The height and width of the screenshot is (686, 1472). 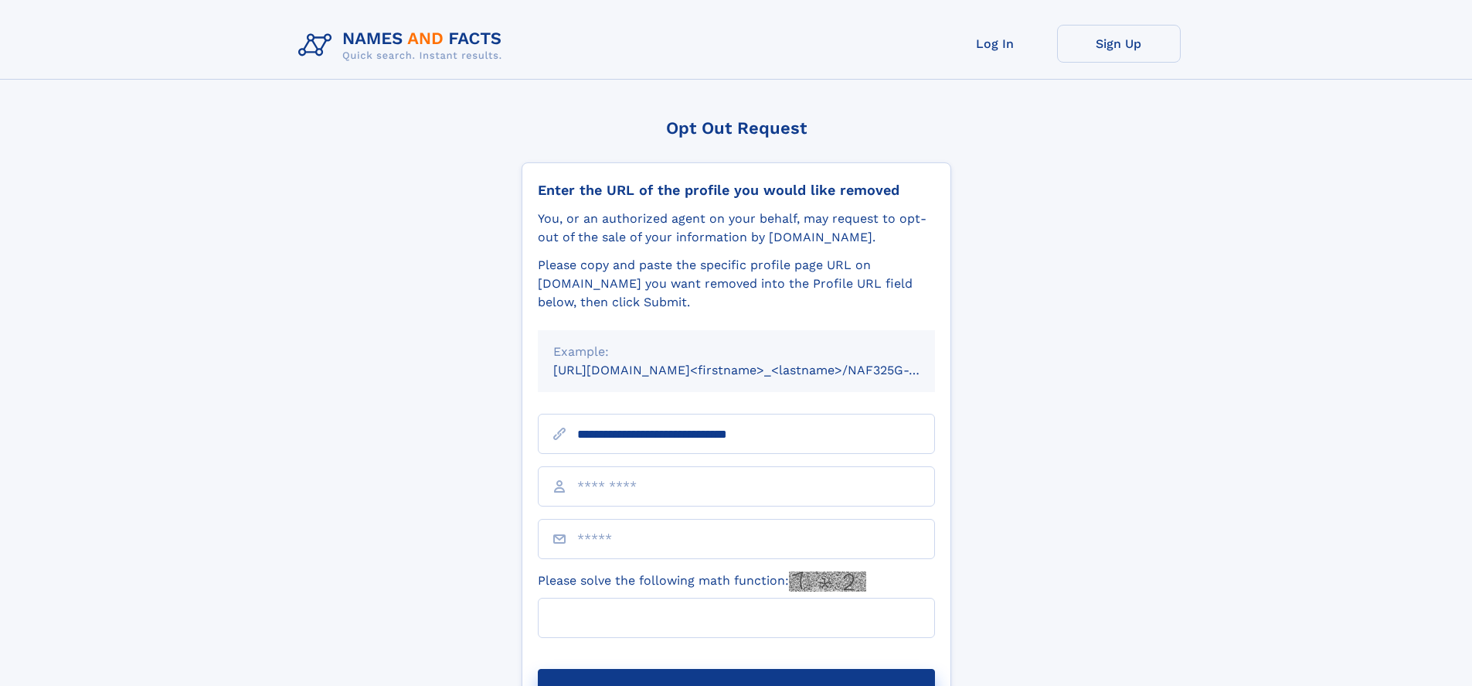 I want to click on a: Sign Up, so click(x=1119, y=43).